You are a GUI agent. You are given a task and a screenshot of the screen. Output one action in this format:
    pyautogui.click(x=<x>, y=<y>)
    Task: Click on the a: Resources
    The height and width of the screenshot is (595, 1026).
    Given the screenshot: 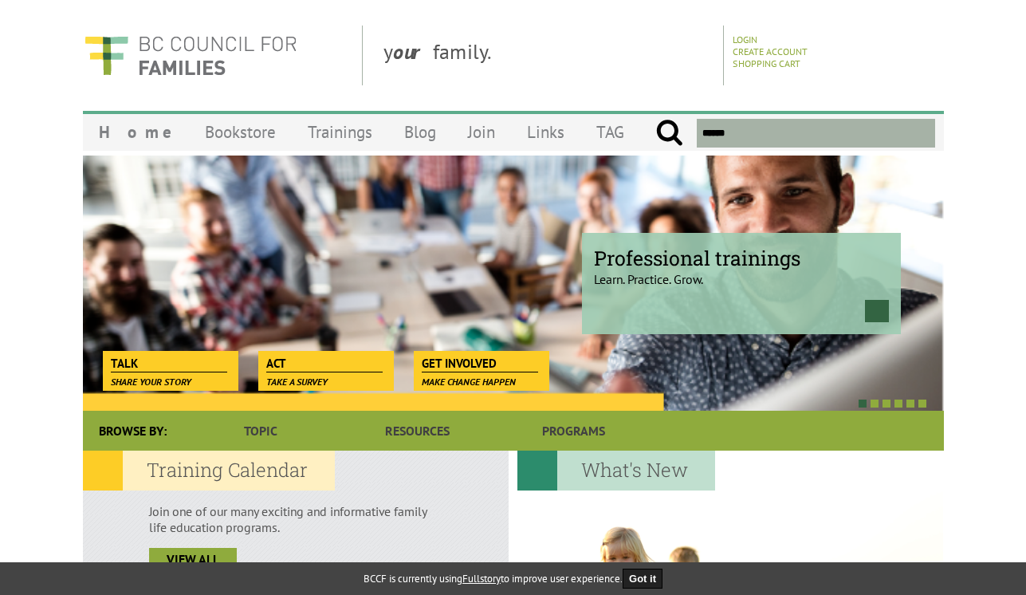 What is the action you would take?
    pyautogui.click(x=417, y=430)
    